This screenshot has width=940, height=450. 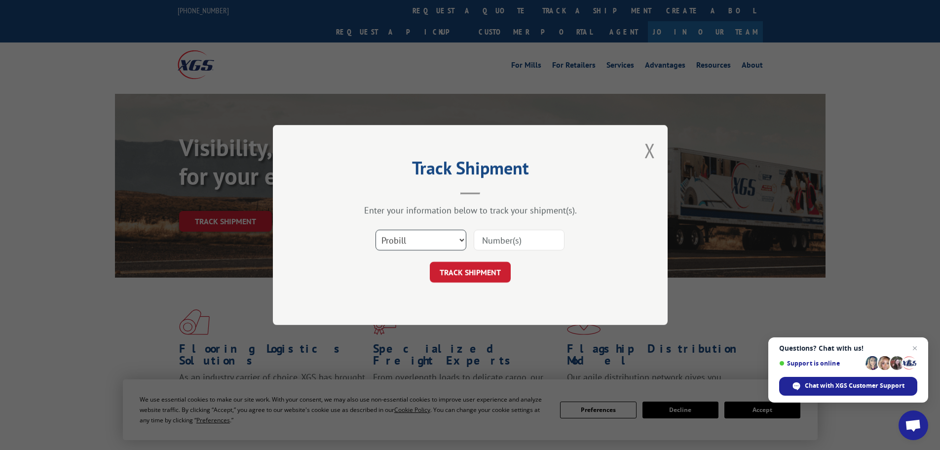 What do you see at coordinates (470, 210) in the screenshot?
I see `div: Enter your information below to track your shipment(s).` at bounding box center [470, 210].